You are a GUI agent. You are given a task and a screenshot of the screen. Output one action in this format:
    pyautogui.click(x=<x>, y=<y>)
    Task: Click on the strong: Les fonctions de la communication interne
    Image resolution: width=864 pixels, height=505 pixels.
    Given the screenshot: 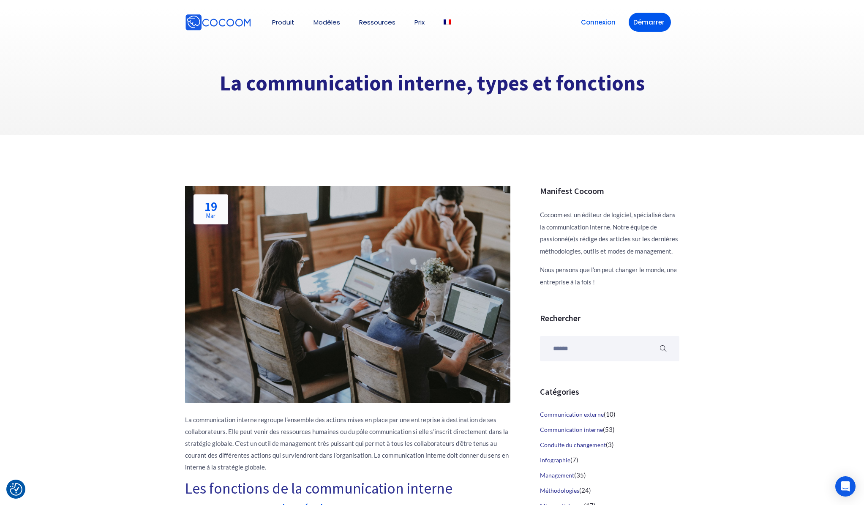 What is the action you would take?
    pyautogui.click(x=318, y=488)
    